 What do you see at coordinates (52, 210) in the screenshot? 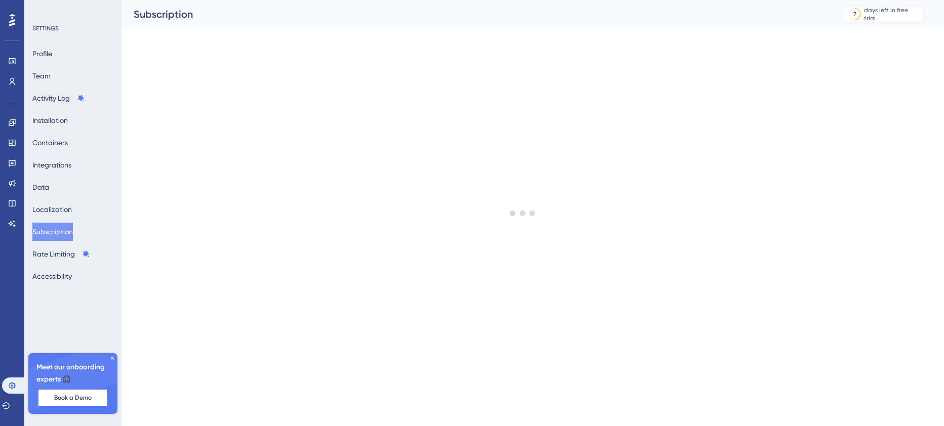
I see `button: Localization` at bounding box center [52, 210].